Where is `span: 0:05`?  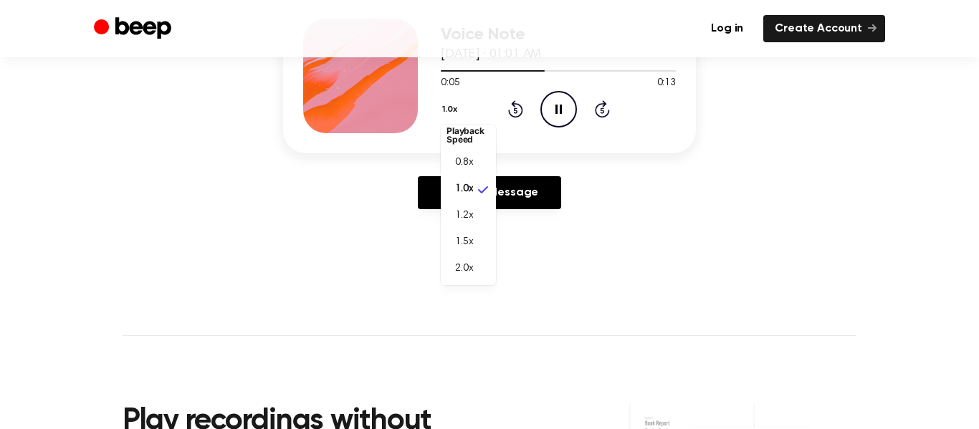
span: 0:05 is located at coordinates (450, 83).